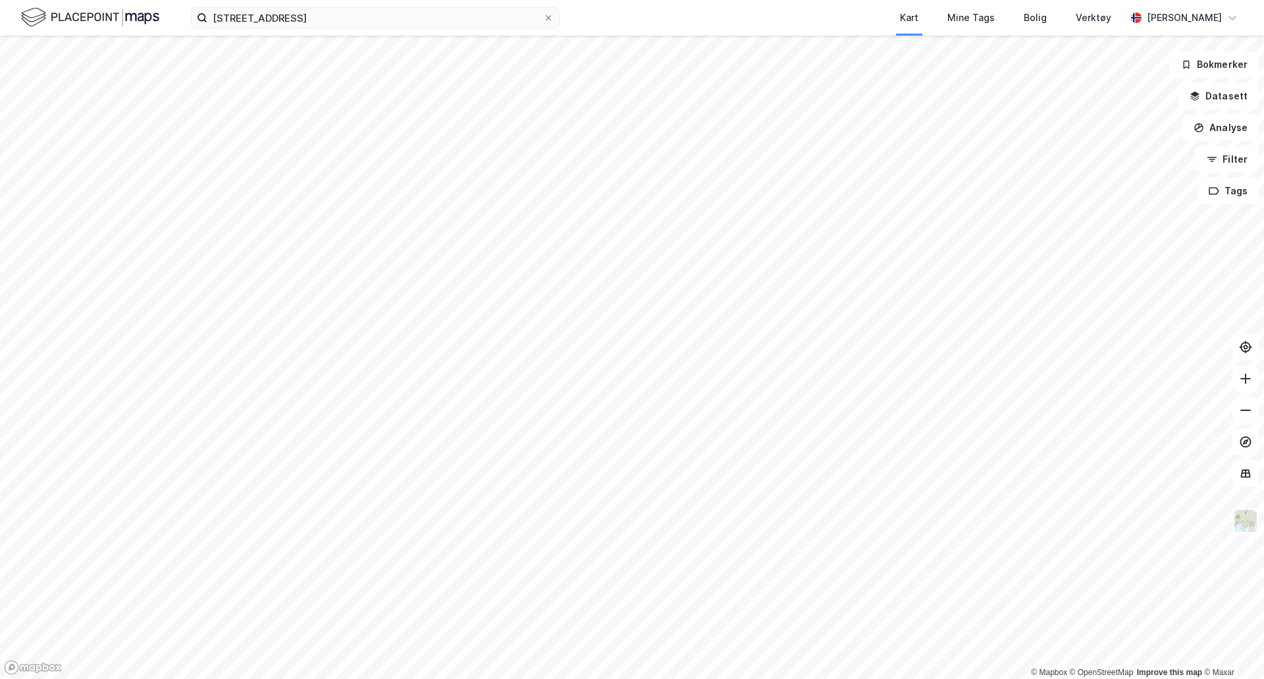 The width and height of the screenshot is (1264, 679). What do you see at coordinates (909, 18) in the screenshot?
I see `div: Kart` at bounding box center [909, 18].